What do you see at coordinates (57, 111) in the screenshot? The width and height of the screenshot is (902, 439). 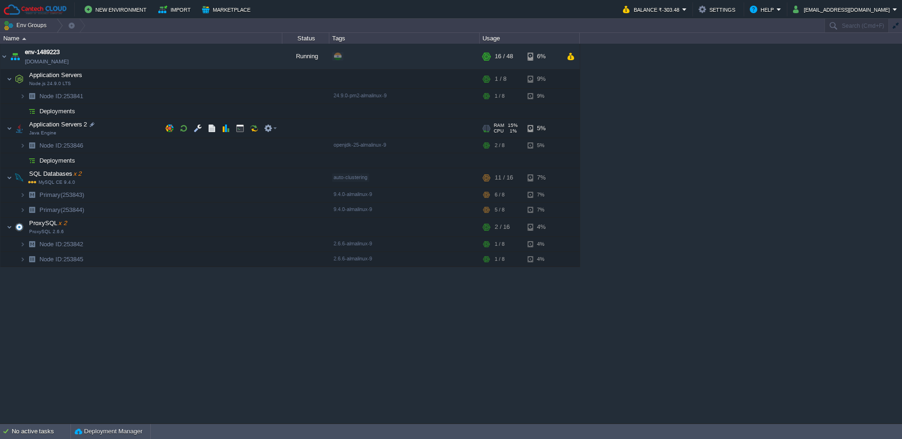 I see `a: Deployments` at bounding box center [57, 111].